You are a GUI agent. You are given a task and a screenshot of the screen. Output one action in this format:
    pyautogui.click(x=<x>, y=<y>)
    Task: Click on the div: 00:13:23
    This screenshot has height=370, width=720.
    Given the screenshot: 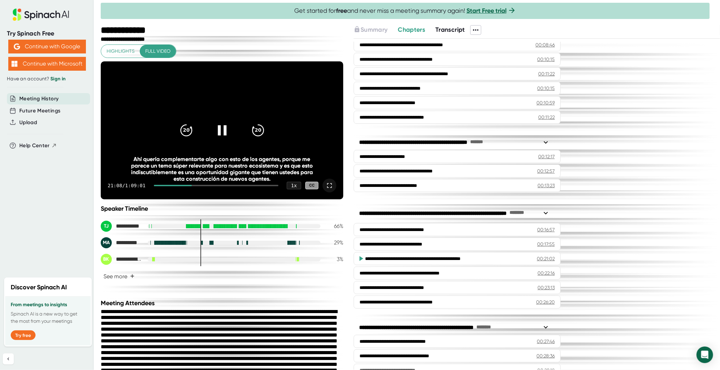 What is the action you would take?
    pyautogui.click(x=546, y=186)
    